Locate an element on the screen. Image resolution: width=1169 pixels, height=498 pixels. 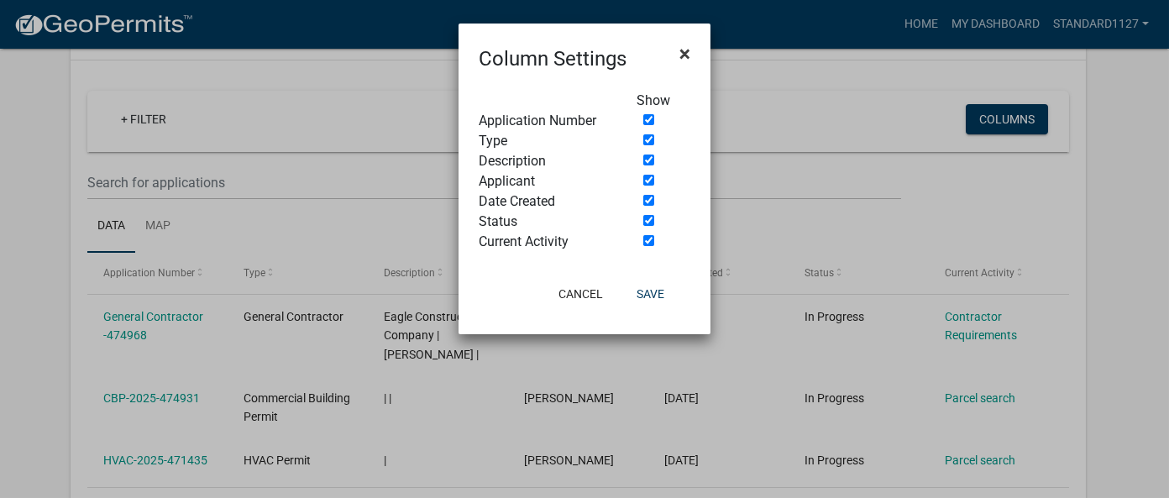
div: Date Created is located at coordinates (545, 202).